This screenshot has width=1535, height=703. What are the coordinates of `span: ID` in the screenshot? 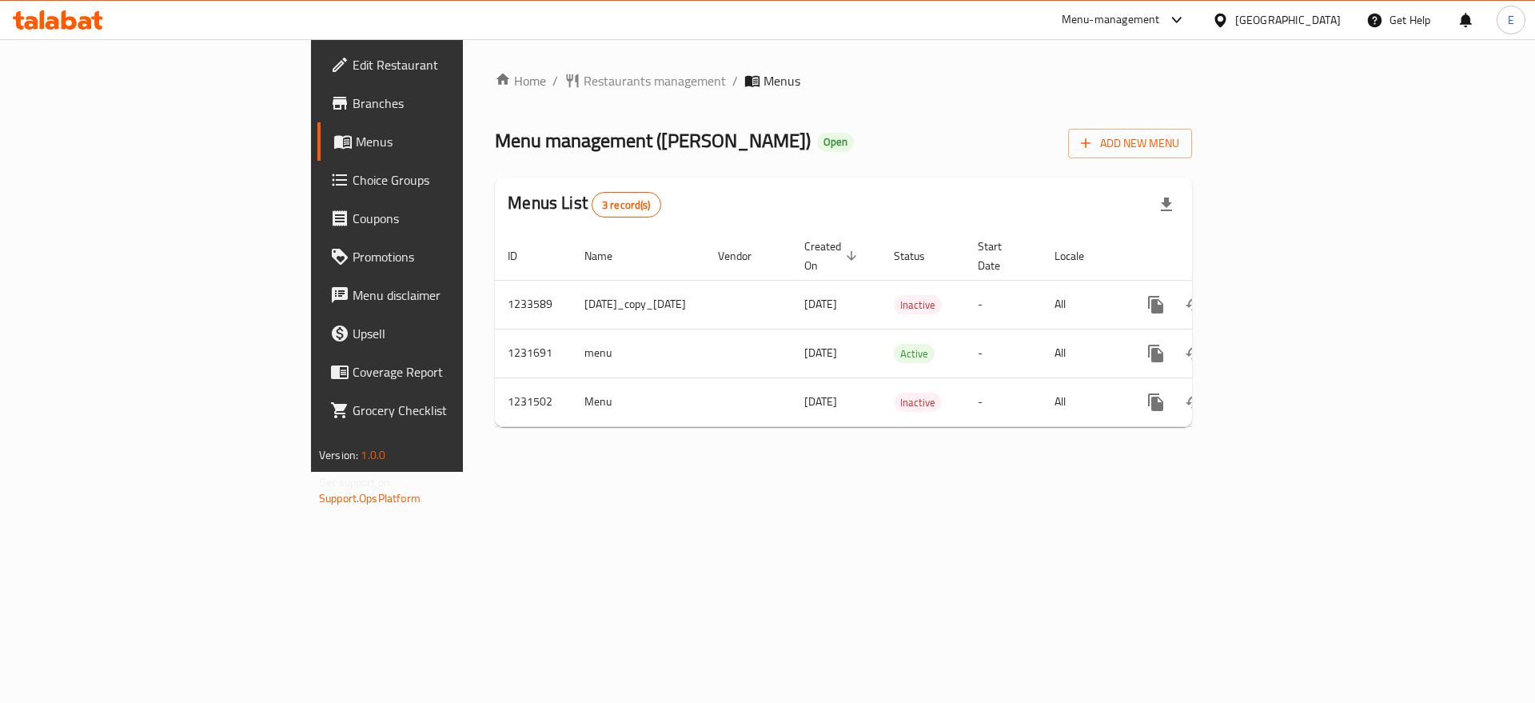 It's located at (523, 256).